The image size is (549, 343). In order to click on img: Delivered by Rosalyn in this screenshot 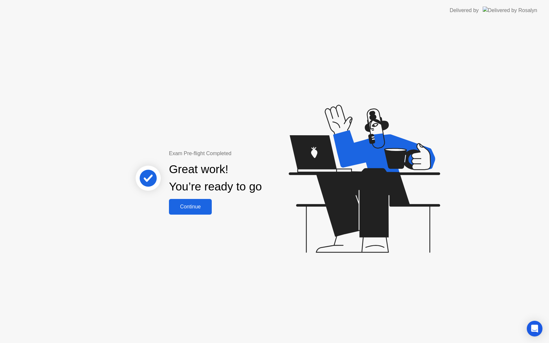, I will do `click(510, 10)`.